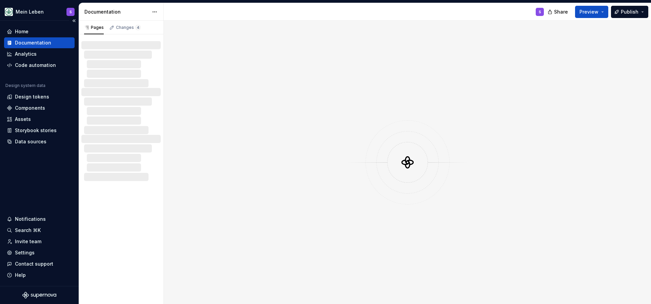 The width and height of the screenshot is (651, 304). I want to click on div: Mein Leben, so click(30, 12).